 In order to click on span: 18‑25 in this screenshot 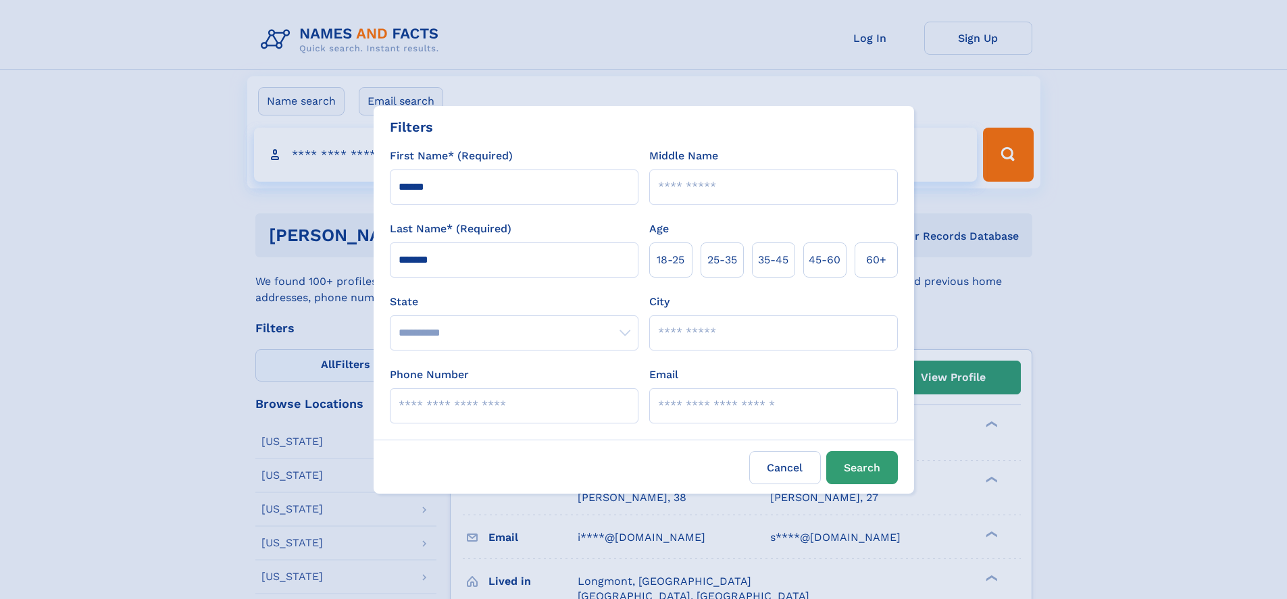, I will do `click(670, 260)`.